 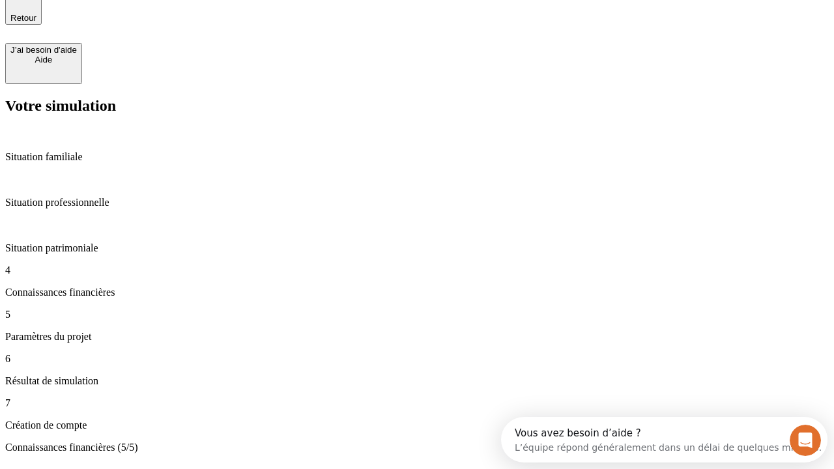 What do you see at coordinates (44, 50) in the screenshot?
I see `div: J’ai besoin d'aide` at bounding box center [44, 50].